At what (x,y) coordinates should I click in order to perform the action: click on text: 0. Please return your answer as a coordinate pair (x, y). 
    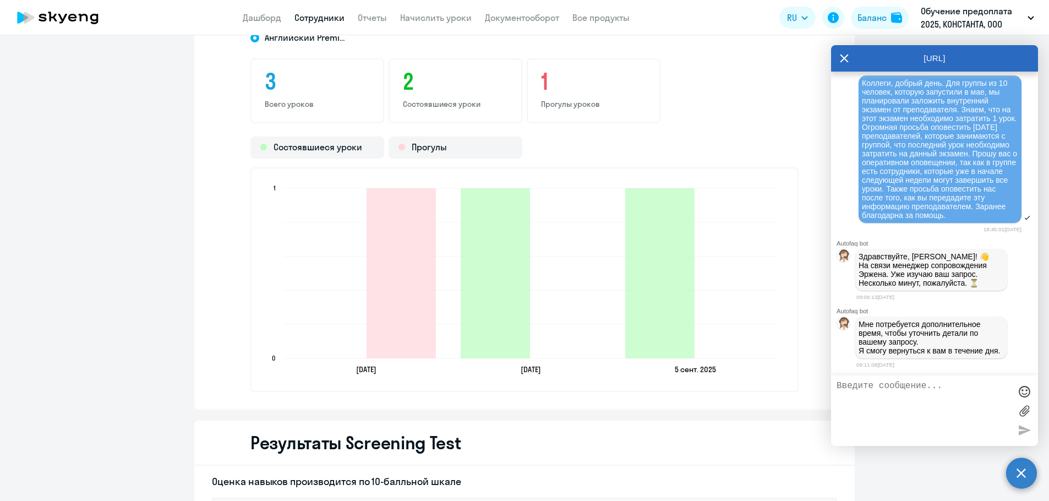
    Looking at the image, I should click on (274, 358).